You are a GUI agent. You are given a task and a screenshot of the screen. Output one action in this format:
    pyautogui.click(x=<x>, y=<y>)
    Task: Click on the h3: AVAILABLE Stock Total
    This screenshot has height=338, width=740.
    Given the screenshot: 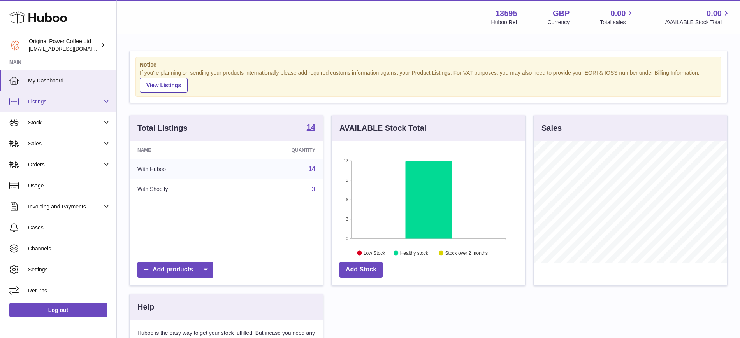 What is the action you would take?
    pyautogui.click(x=383, y=128)
    